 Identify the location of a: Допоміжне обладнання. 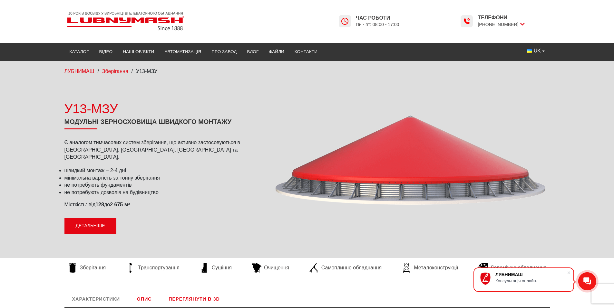
(513, 268).